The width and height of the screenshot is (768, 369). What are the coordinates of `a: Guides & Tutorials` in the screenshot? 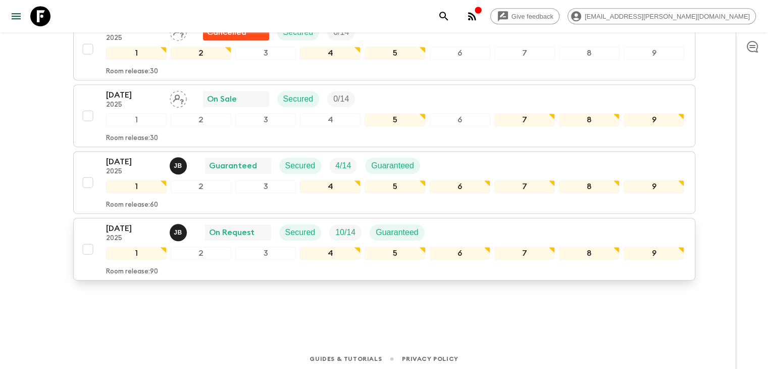 It's located at (345, 359).